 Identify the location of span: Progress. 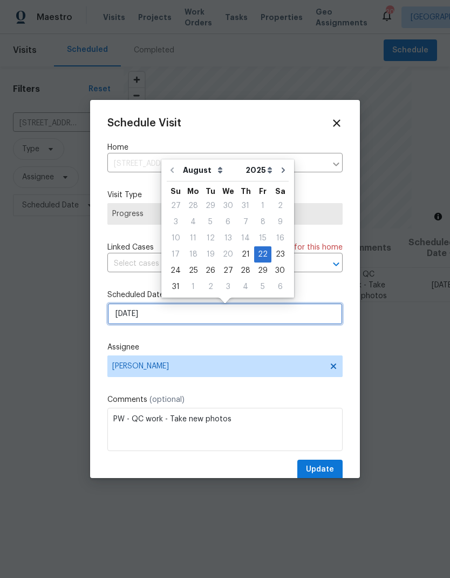
(225, 214).